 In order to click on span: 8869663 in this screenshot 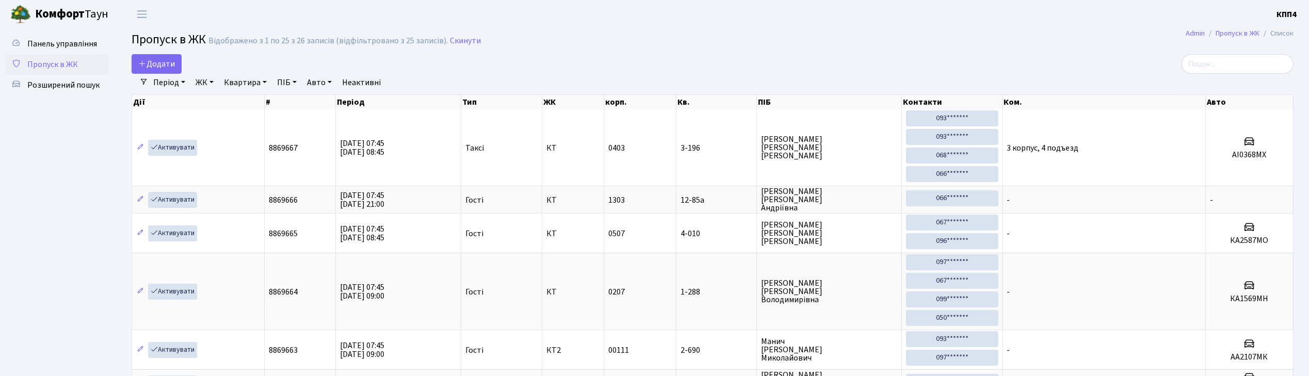, I will do `click(283, 350)`.